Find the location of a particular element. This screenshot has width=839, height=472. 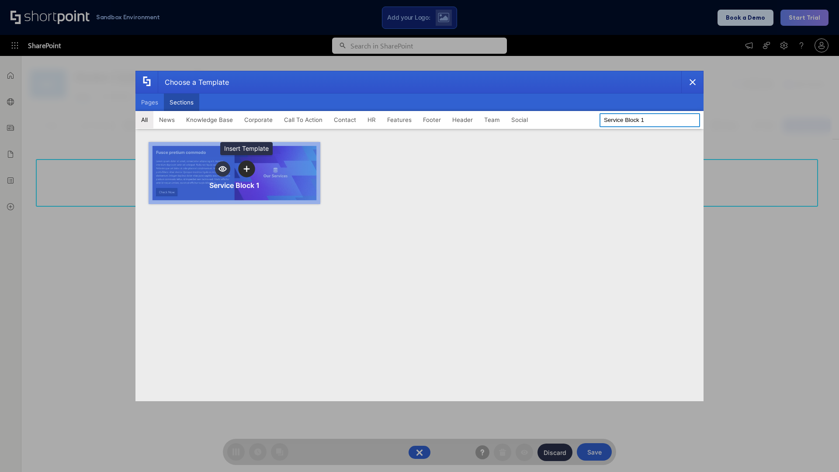

div: Choose a Template is located at coordinates (193, 82).